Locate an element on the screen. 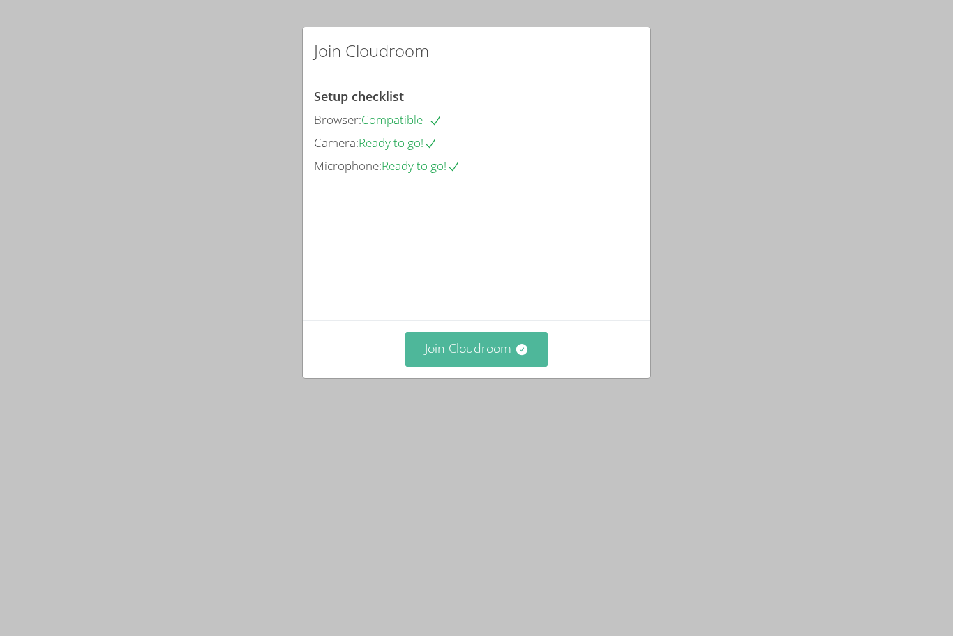 Image resolution: width=953 pixels, height=636 pixels. button: Join Cloudroom is located at coordinates (477, 349).